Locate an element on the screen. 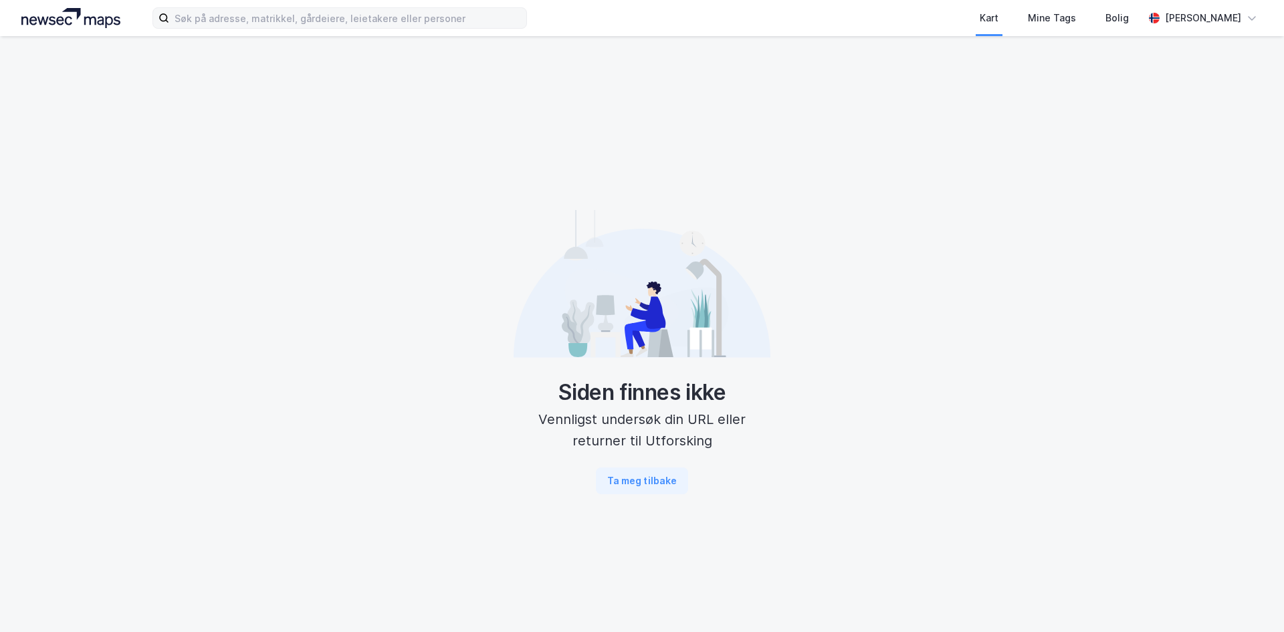 The width and height of the screenshot is (1284, 632). div: Kontrollprogram for chat is located at coordinates (1251, 600).